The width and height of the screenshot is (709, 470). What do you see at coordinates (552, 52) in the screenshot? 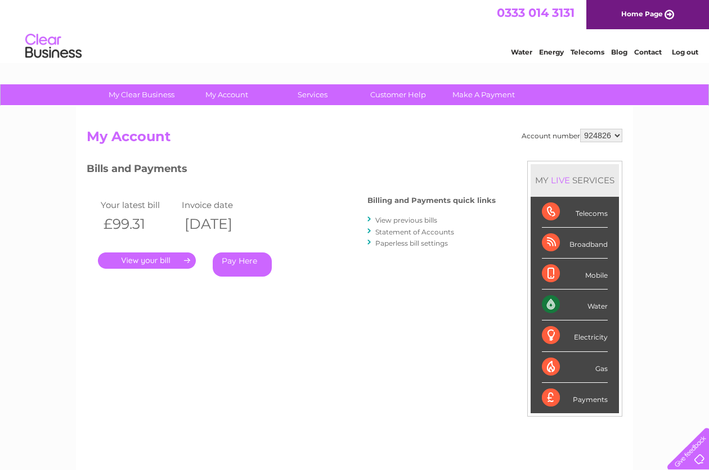
I see `a: Energy` at bounding box center [552, 52].